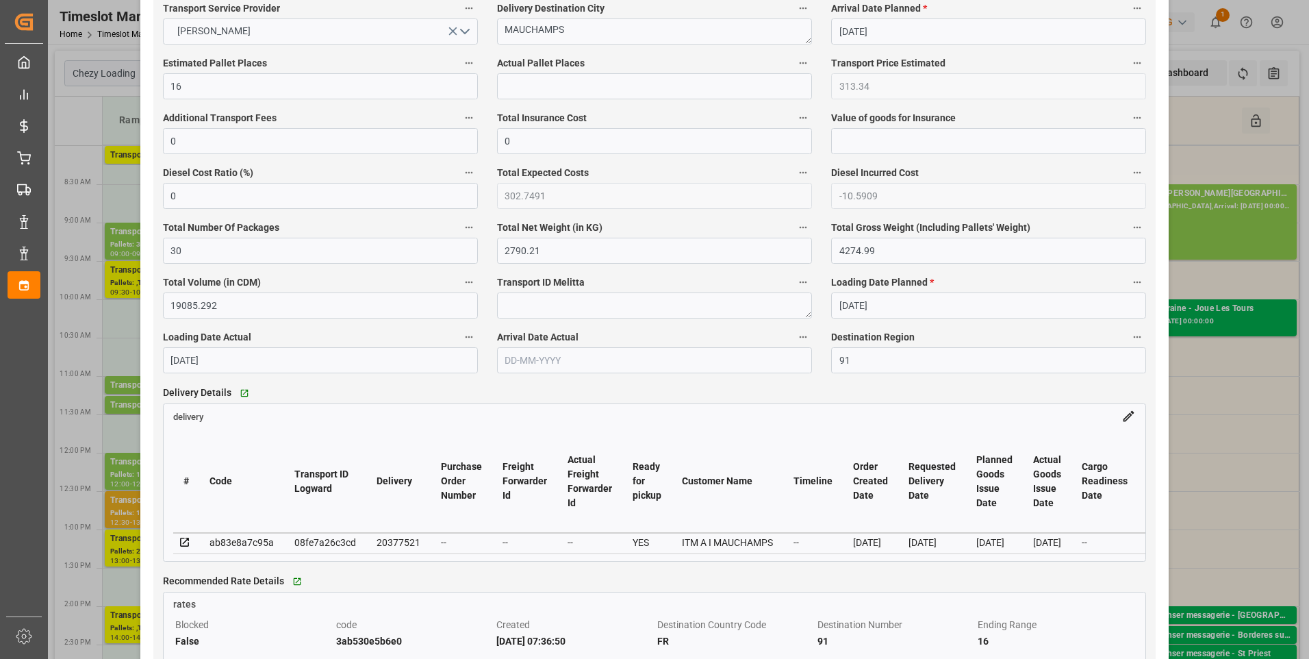 The image size is (1309, 659). Describe the element at coordinates (550, 227) in the screenshot. I see `span: Total Net Weight (in KG)` at that location.